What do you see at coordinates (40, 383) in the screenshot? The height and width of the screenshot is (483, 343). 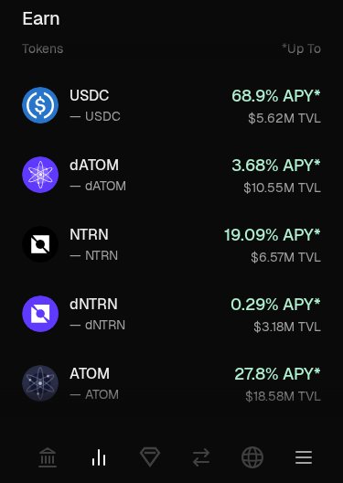 I see `img: ATOM` at bounding box center [40, 383].